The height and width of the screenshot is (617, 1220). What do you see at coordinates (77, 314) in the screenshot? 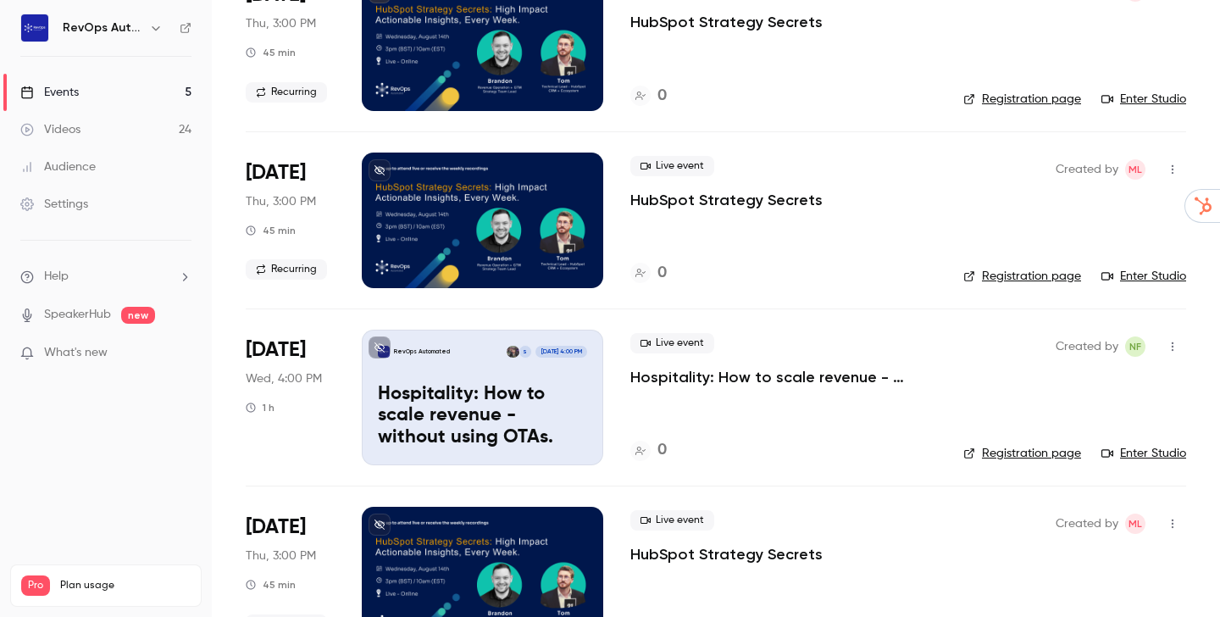
I see `a: SpeakerHub` at bounding box center [77, 314].